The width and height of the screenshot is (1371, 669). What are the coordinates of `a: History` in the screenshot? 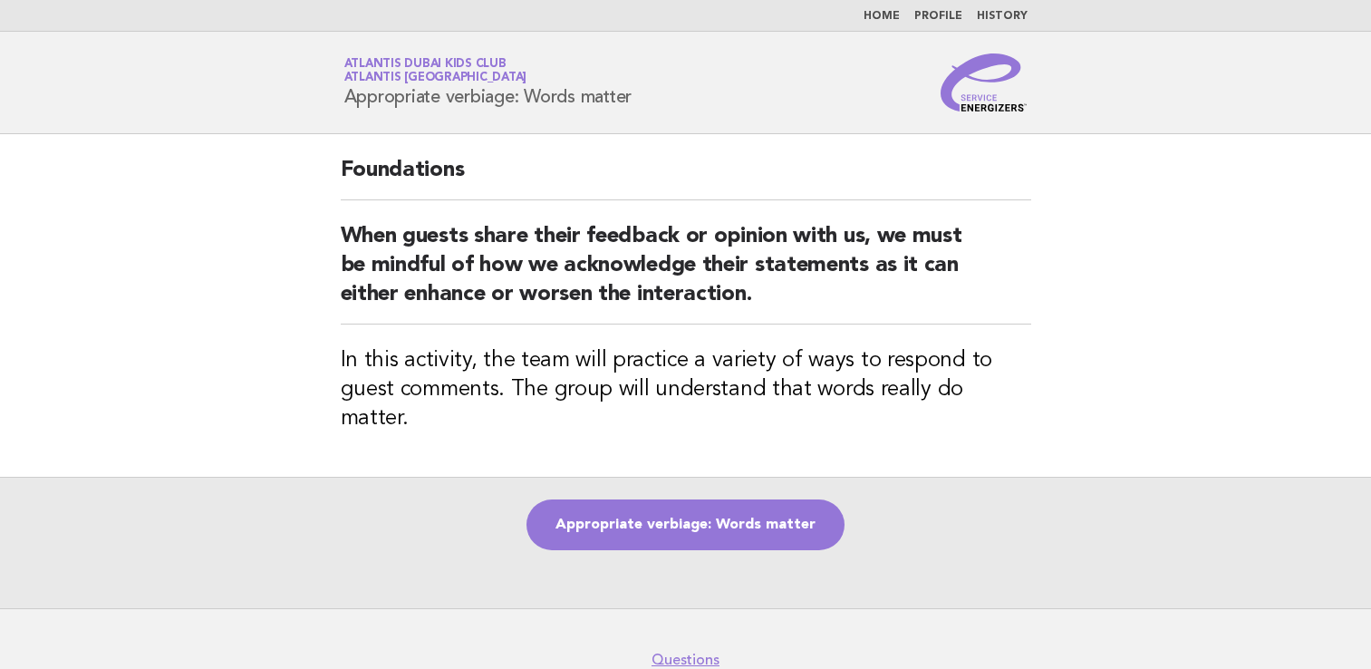 It's located at (1002, 16).